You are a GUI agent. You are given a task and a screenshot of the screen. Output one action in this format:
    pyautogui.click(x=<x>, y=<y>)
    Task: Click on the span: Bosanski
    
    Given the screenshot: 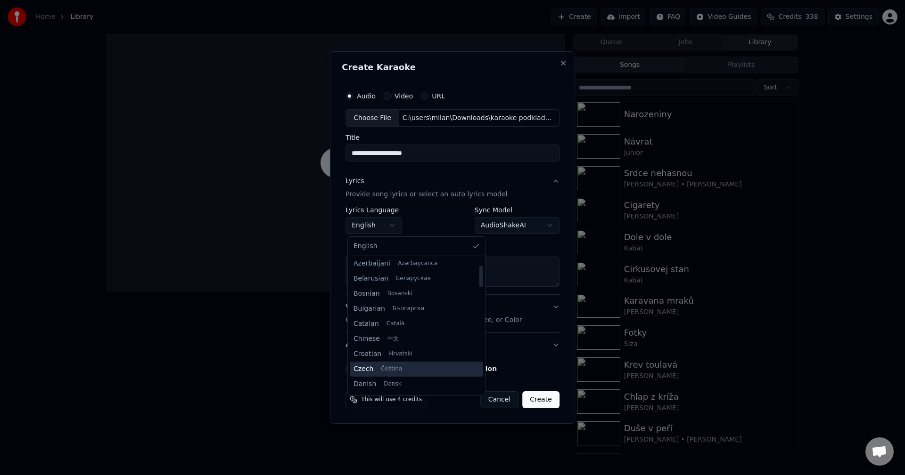 What is the action you would take?
    pyautogui.click(x=400, y=294)
    